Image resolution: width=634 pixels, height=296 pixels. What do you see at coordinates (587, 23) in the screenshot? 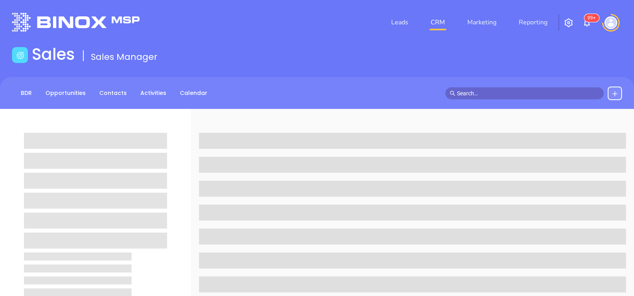
I see `img: iconNotification` at bounding box center [587, 23].